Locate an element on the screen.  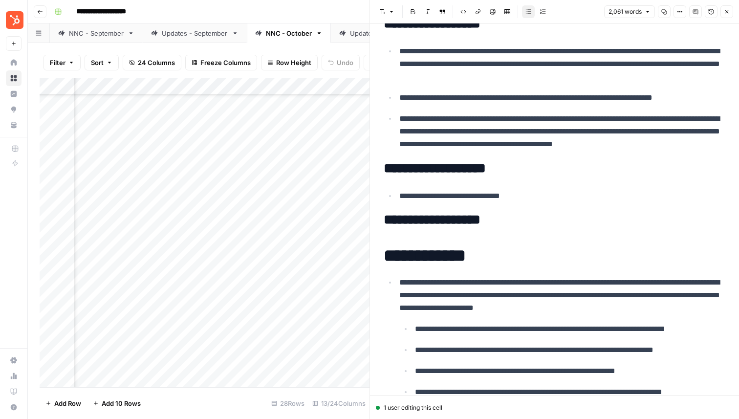
span: Add 10 Rows is located at coordinates (121, 403).